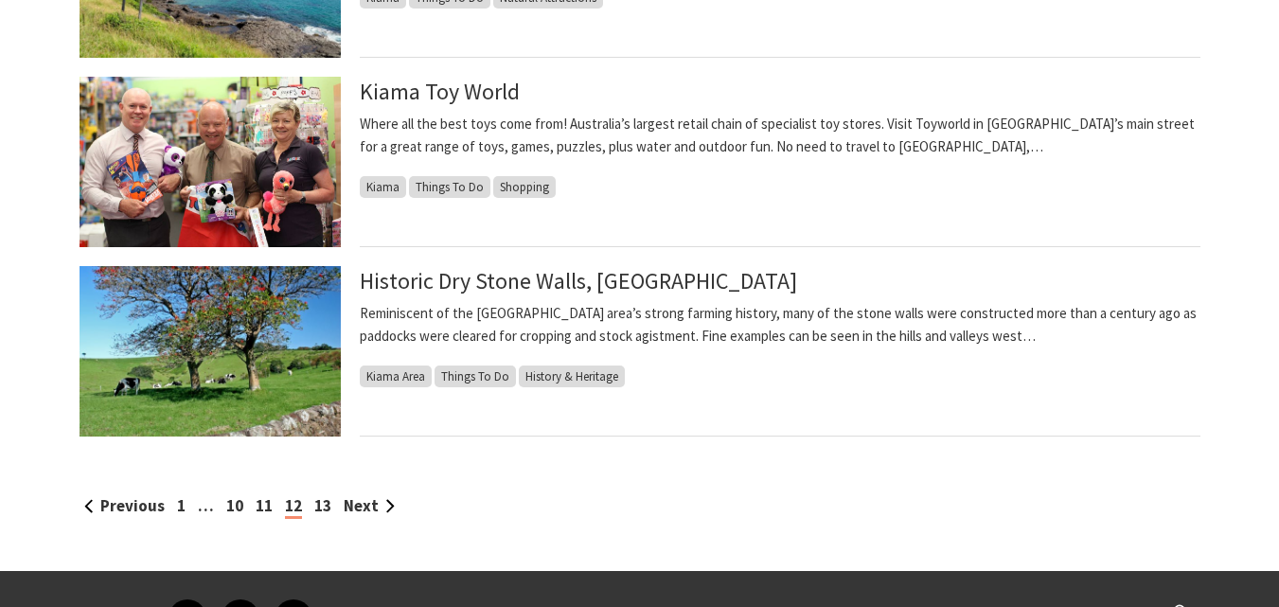  Describe the element at coordinates (524, 186) in the screenshot. I see `span: Shopping` at that location.